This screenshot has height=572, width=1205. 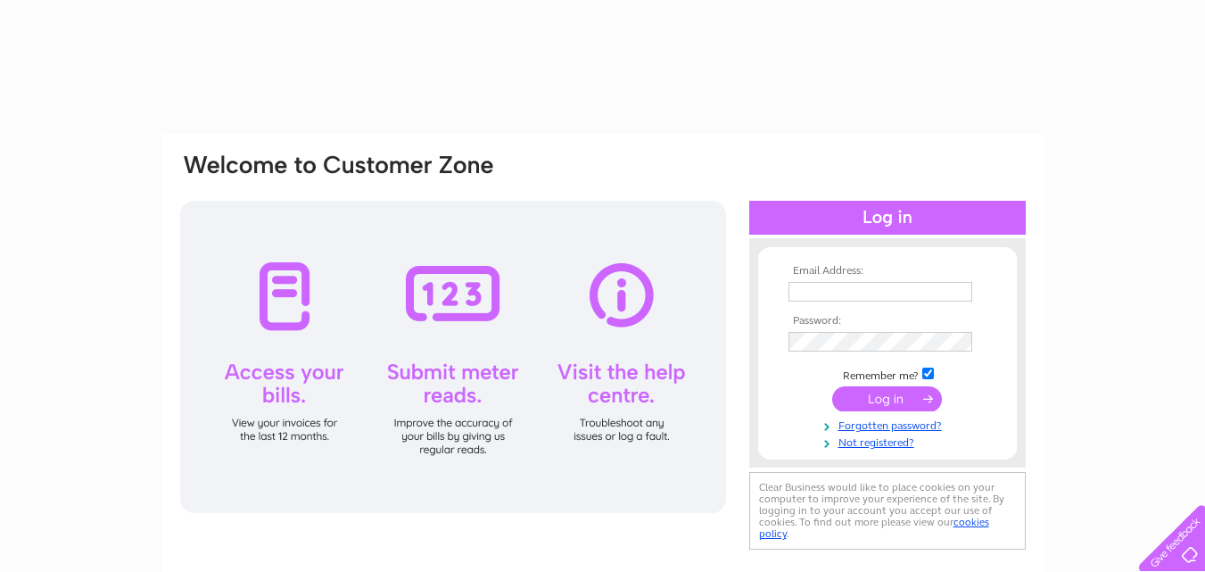 What do you see at coordinates (888, 271) in the screenshot?
I see `th: Email Address:` at bounding box center [888, 271].